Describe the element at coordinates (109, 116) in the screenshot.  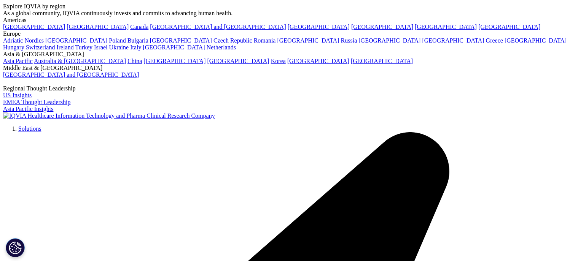
I see `img: IQVIA Healthcare Information Technology and Pharma Clinical Research Company` at that location.